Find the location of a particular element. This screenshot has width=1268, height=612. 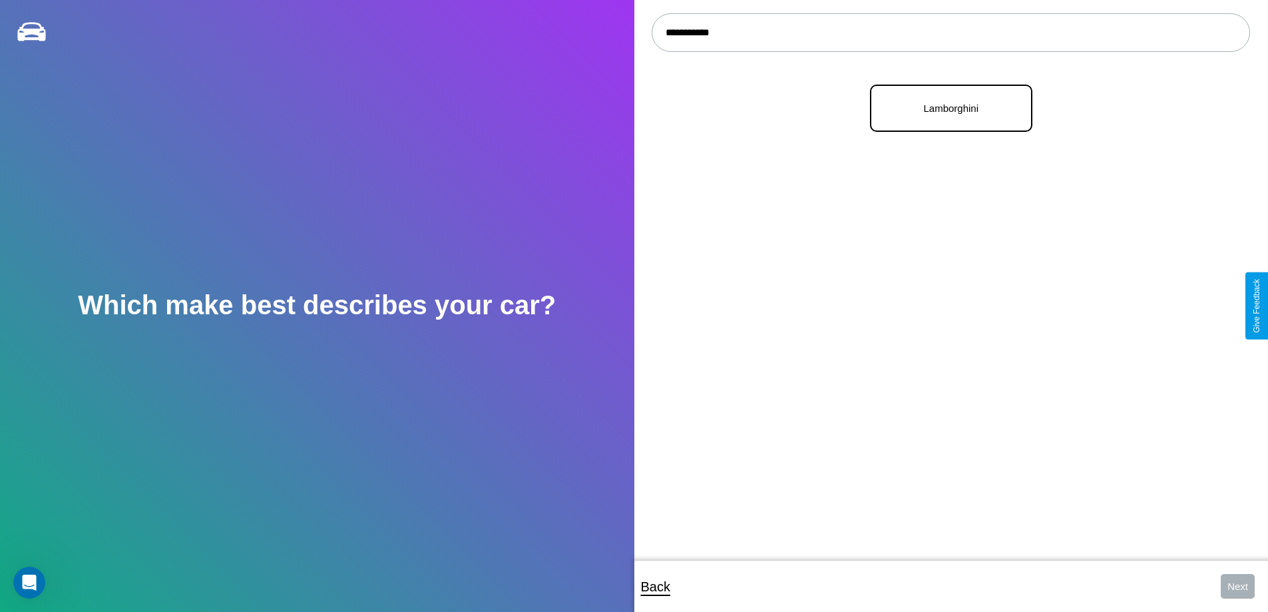

div: Give Feedback is located at coordinates (1256, 305).